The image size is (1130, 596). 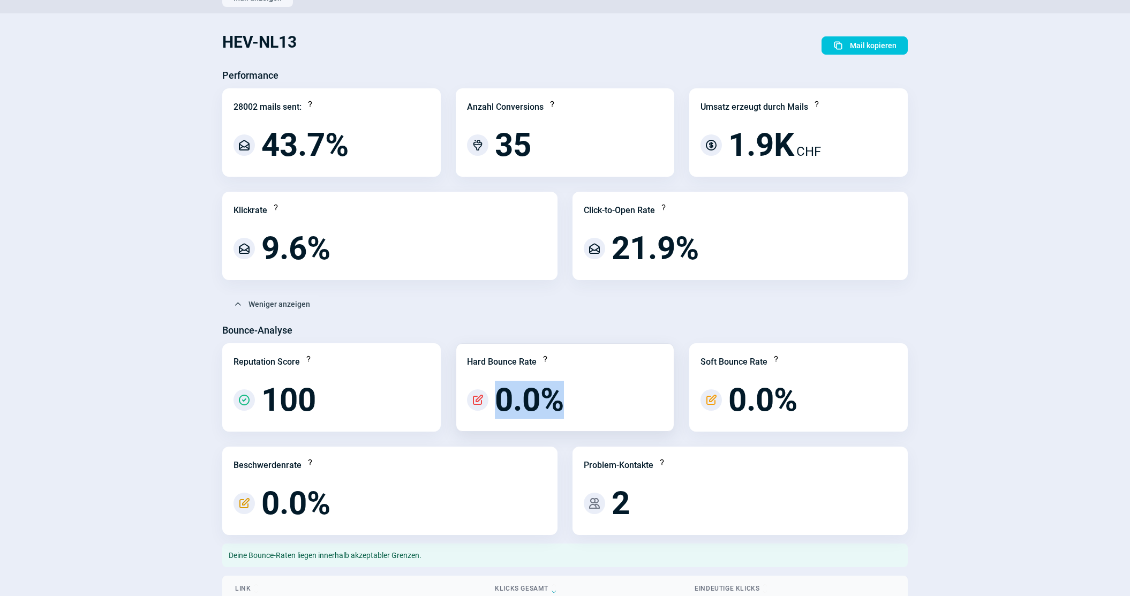 I want to click on div: Klickrate, so click(x=250, y=210).